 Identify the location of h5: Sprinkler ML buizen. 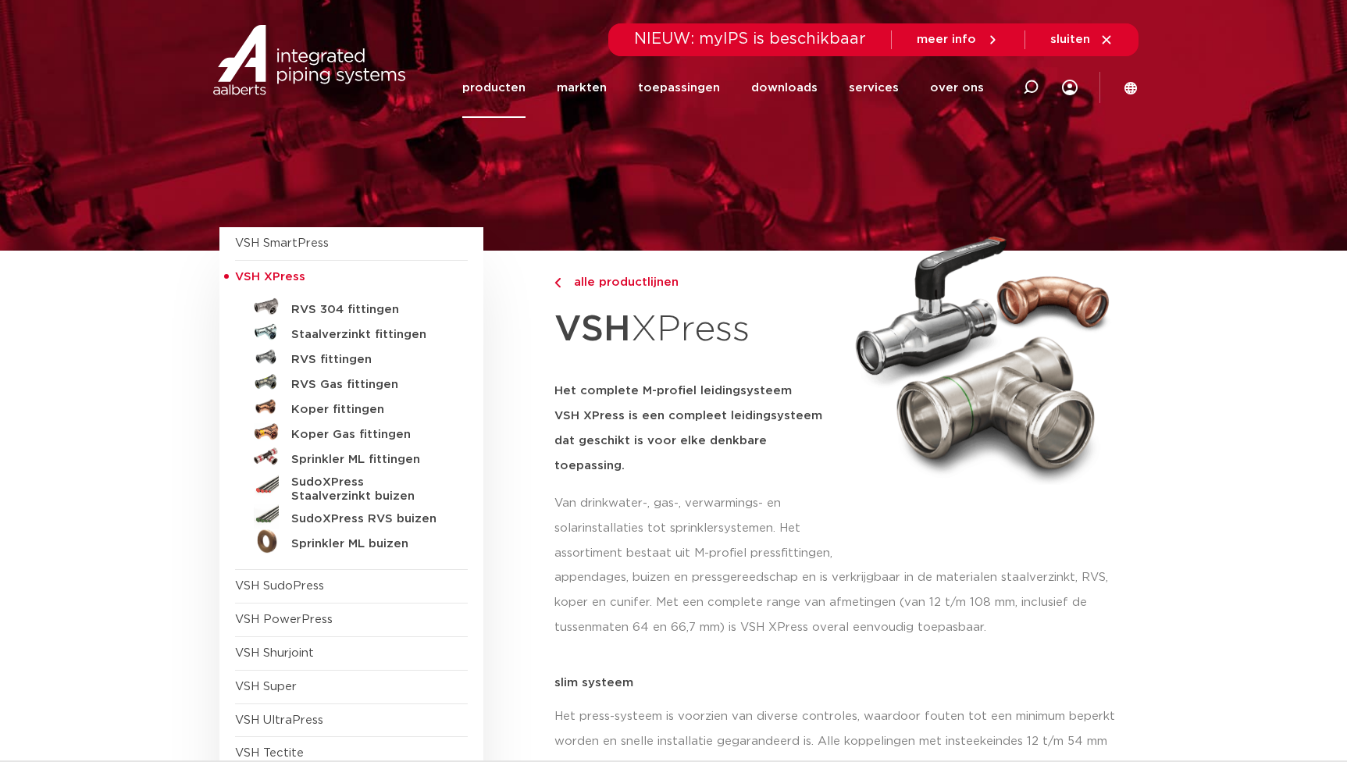
(369, 544).